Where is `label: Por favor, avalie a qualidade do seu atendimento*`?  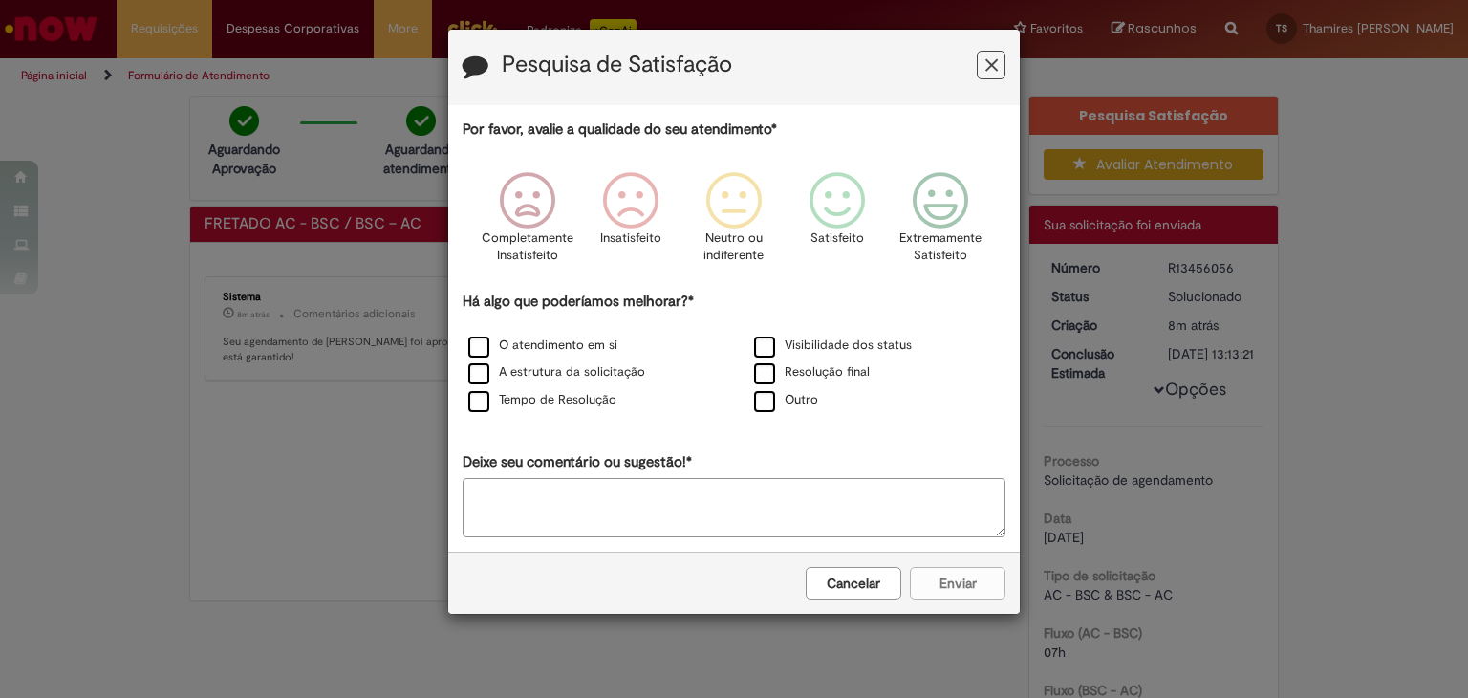
label: Por favor, avalie a qualidade do seu atendimento* is located at coordinates (619, 129).